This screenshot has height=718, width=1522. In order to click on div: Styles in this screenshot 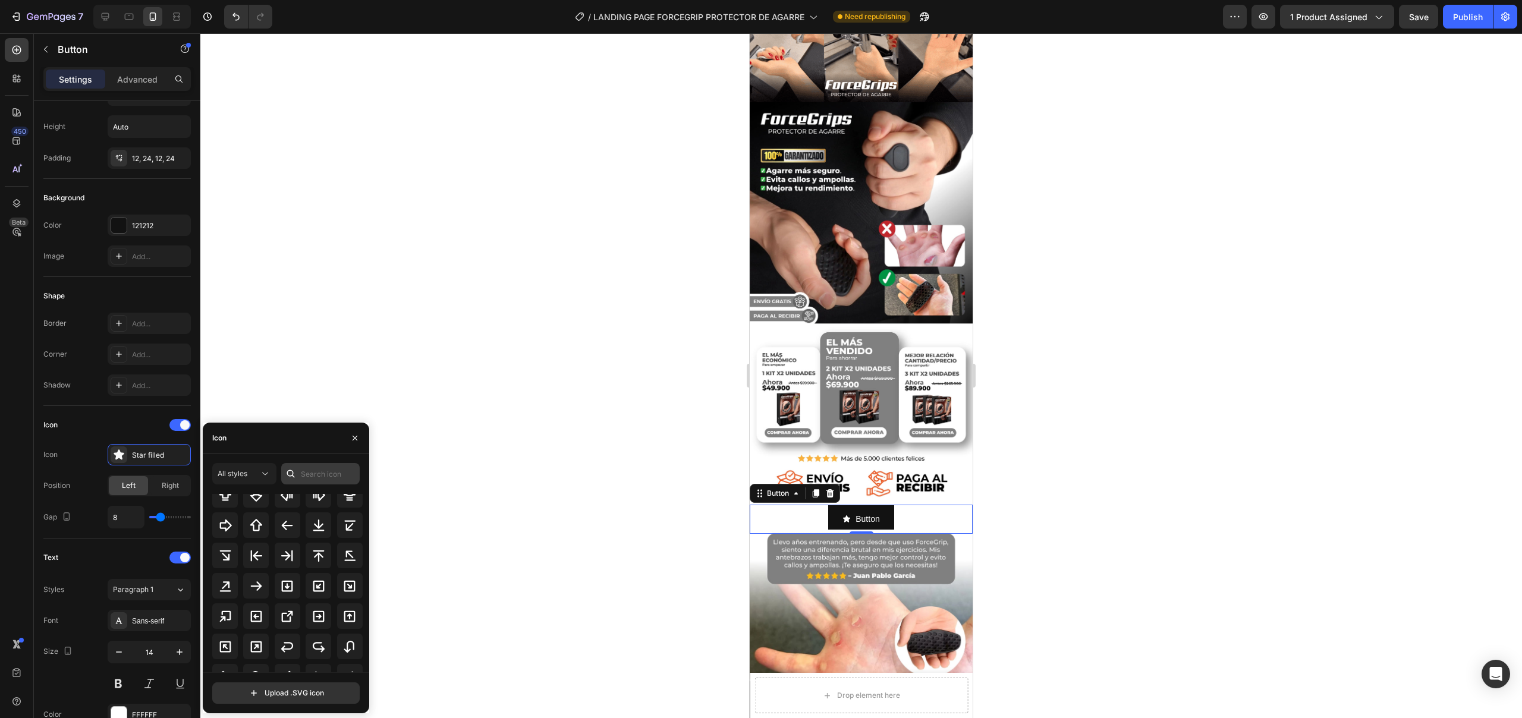, I will do `click(54, 590)`.